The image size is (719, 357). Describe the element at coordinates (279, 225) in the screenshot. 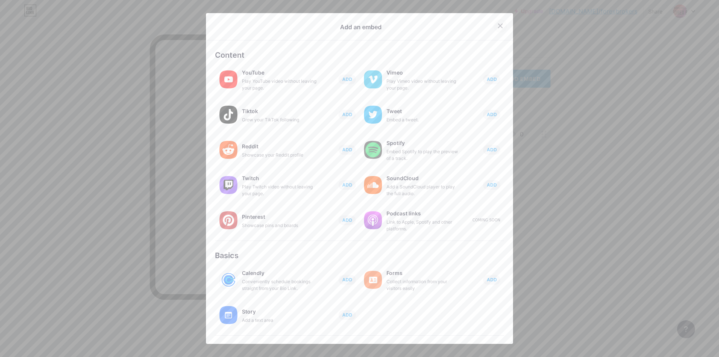

I see `div: Showcase pins and boards` at that location.